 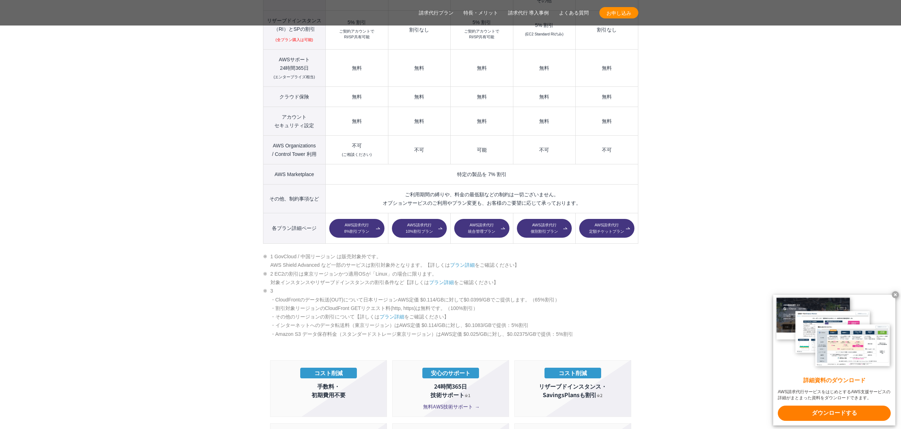 I want to click on a: AWS請求代行10%割引プラン, so click(x=419, y=228).